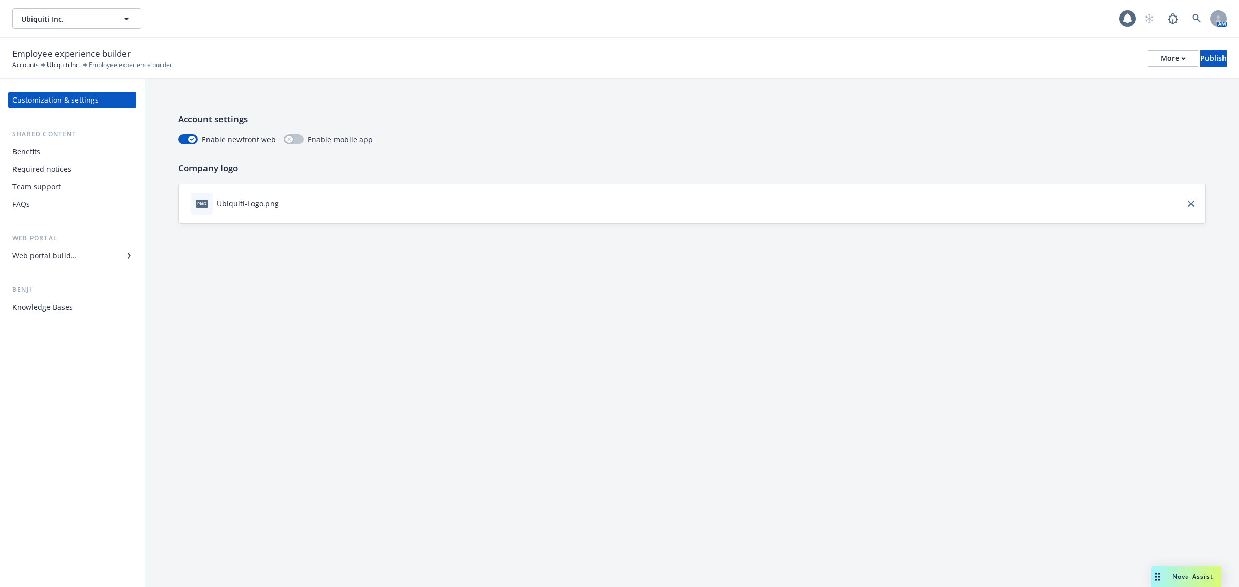  Describe the element at coordinates (1191, 204) in the screenshot. I see `a: close` at that location.